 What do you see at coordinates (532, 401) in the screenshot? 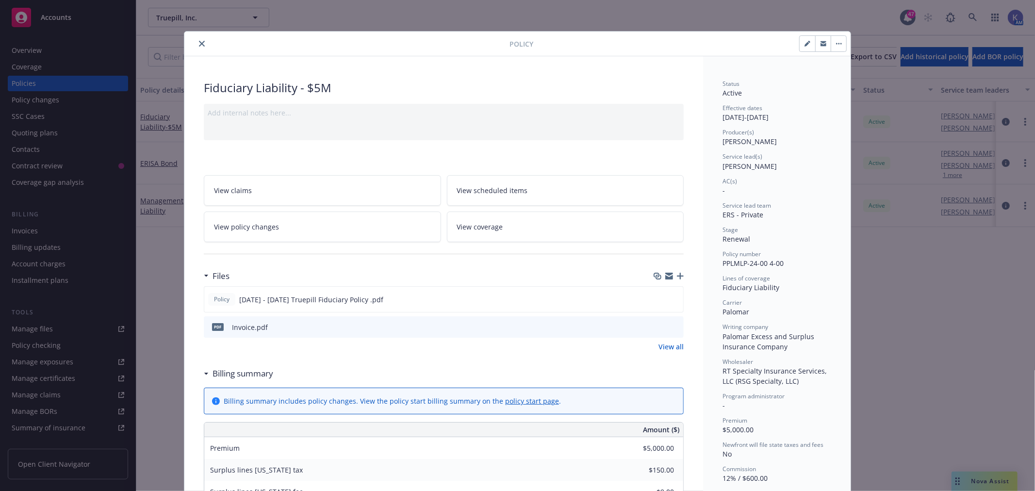
I see `a: policy start page` at bounding box center [532, 401].